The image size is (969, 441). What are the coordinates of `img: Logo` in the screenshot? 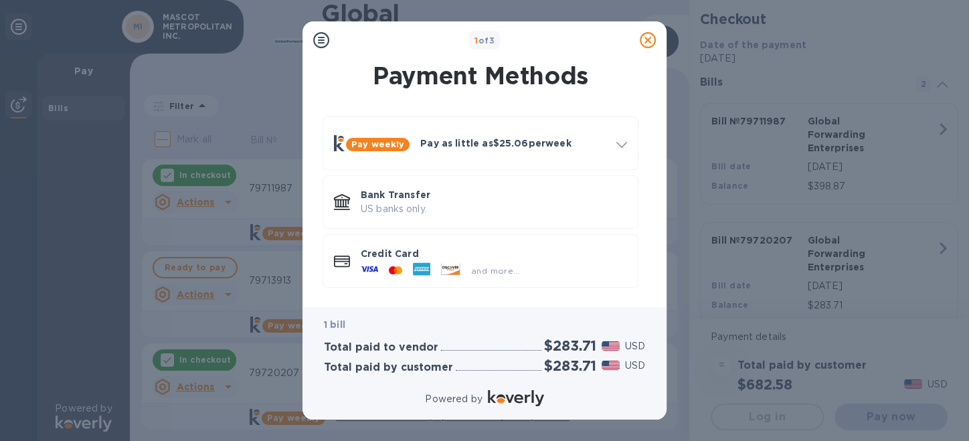 It's located at (516, 398).